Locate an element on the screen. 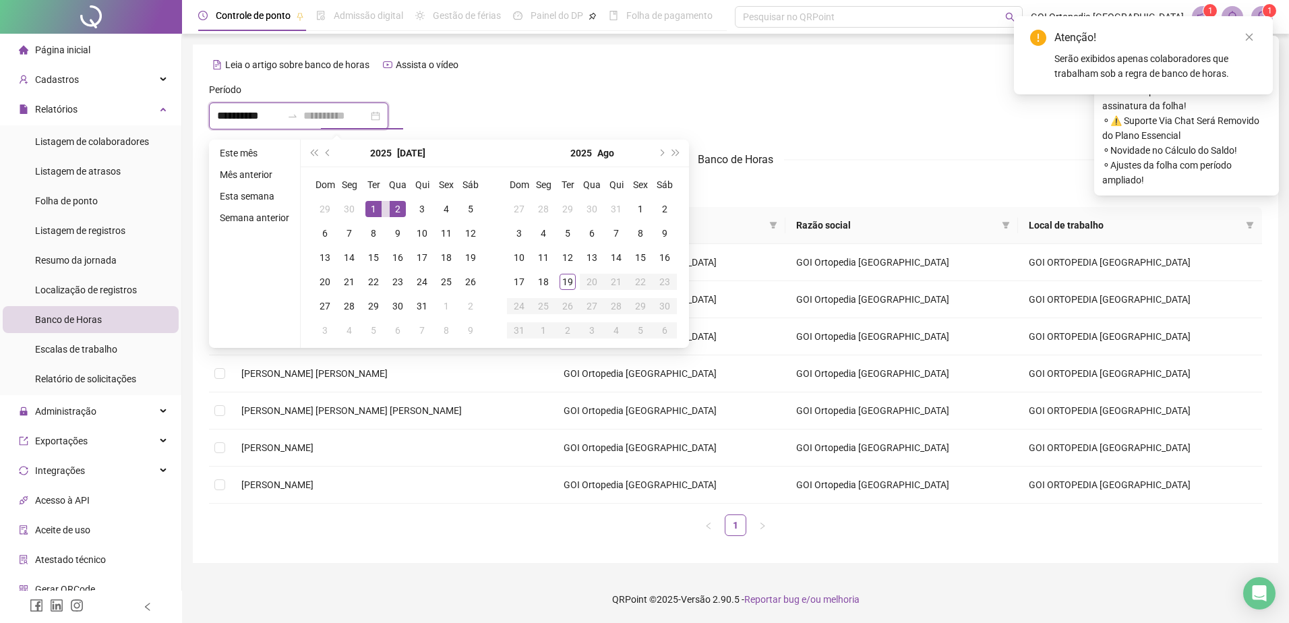 This screenshot has width=1289, height=623. sup: Atualize o seu contato no menu Meus Dados is located at coordinates (1270, 11).